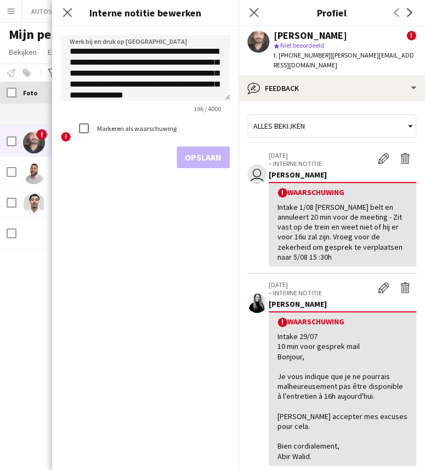  I want to click on span: 196 / 4000, so click(207, 109).